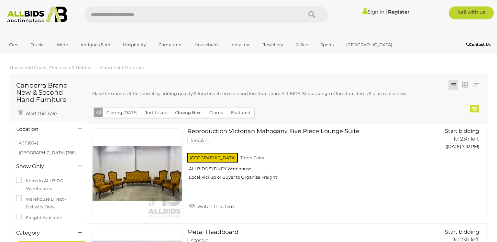  What do you see at coordinates (48, 203) in the screenshot?
I see `label: Warehouse Direct - Delivery Only` at bounding box center [48, 203].